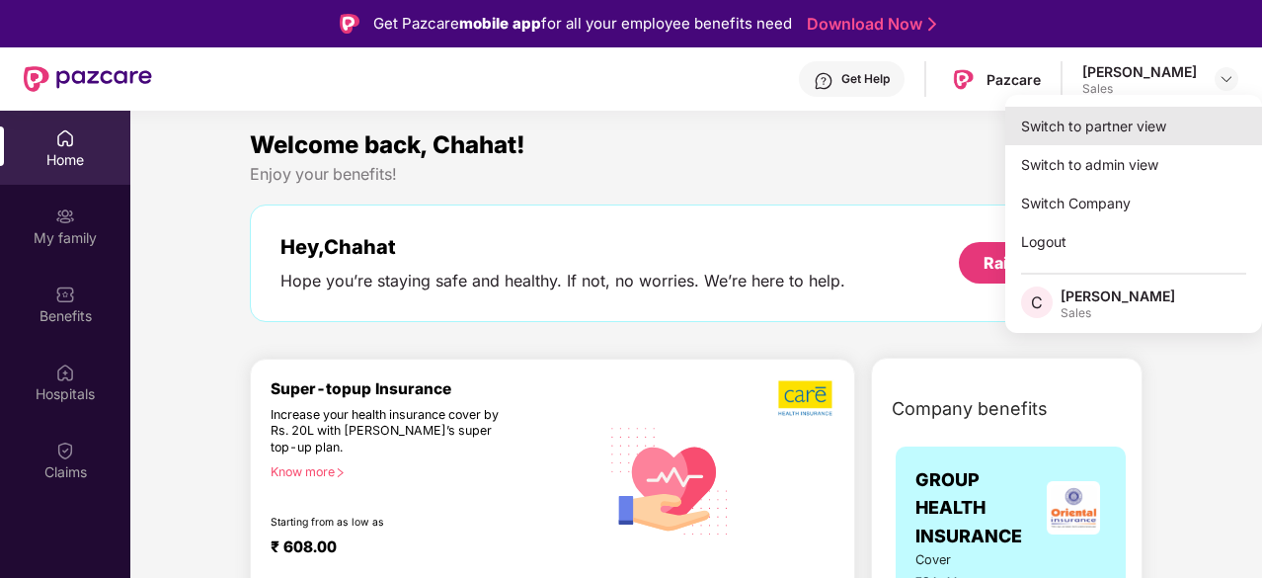 The width and height of the screenshot is (1262, 578). Describe the element at coordinates (1227, 79) in the screenshot. I see `img: svg+xml;base64,PHN2ZyBpZD0iRHJvcGRvd24tMzJ4MzIiIHhtbG5zPSJodHRwOi8vd3d3LnczLm9yZy8yMDAwL3N2ZyIgd2...` at that location.